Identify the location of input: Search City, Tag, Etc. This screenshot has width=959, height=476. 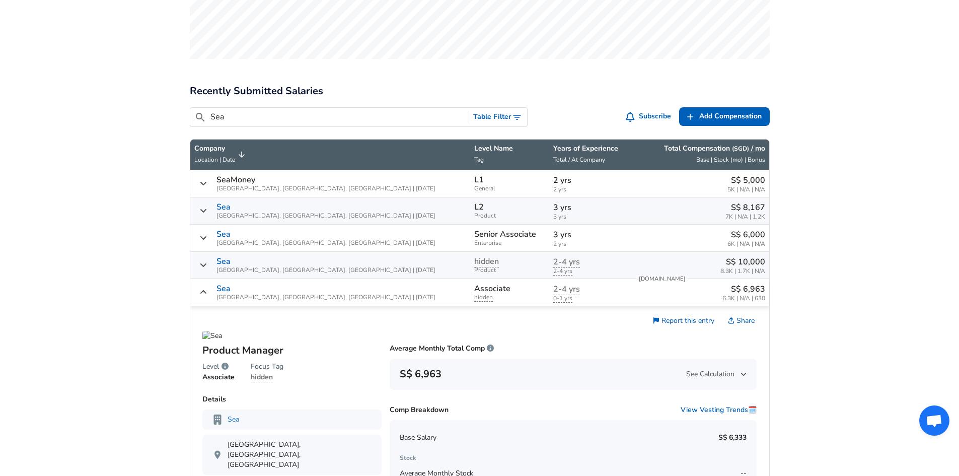
(338, 117).